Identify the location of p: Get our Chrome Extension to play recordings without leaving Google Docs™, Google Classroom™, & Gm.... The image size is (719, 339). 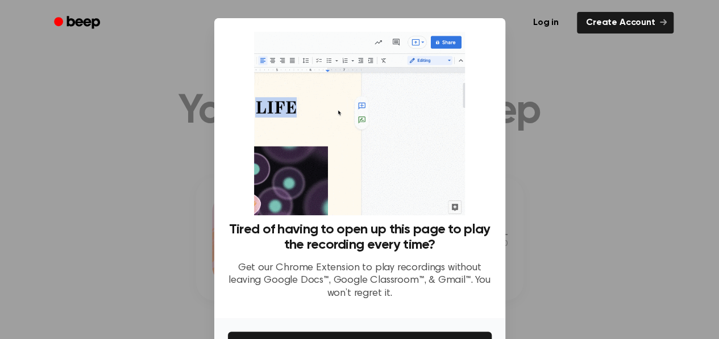
(360, 281).